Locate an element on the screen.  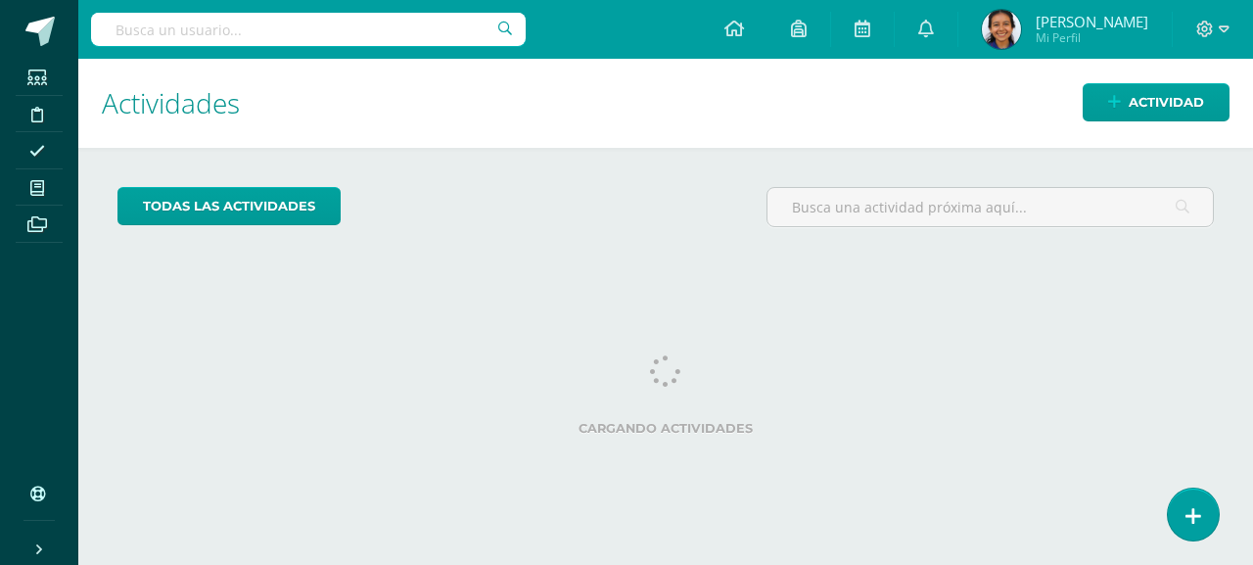
h1: Actividades is located at coordinates (666, 103).